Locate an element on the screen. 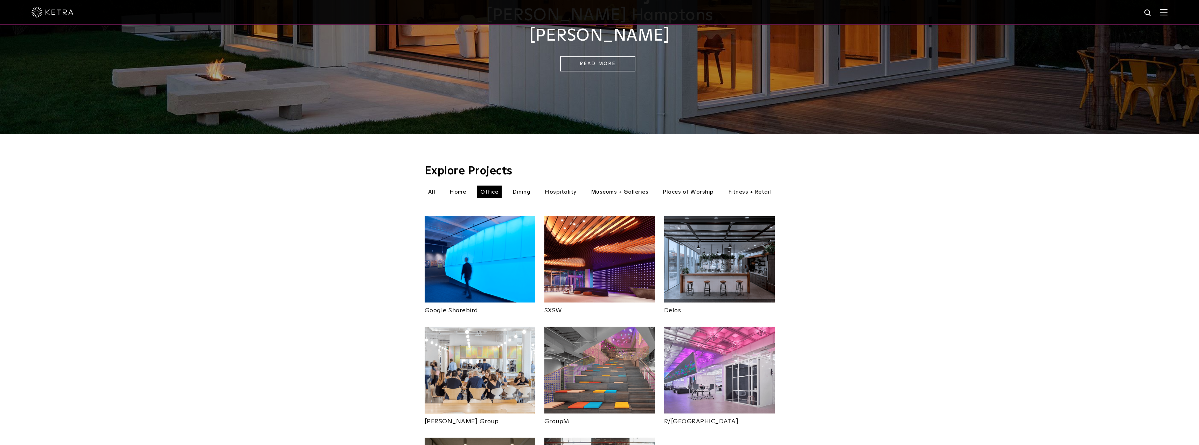 Image resolution: width=1199 pixels, height=445 pixels. img: New-Project-Page-hero-(3x)_0015_Group-M-NYC-2018-(74) is located at coordinates (599, 370).